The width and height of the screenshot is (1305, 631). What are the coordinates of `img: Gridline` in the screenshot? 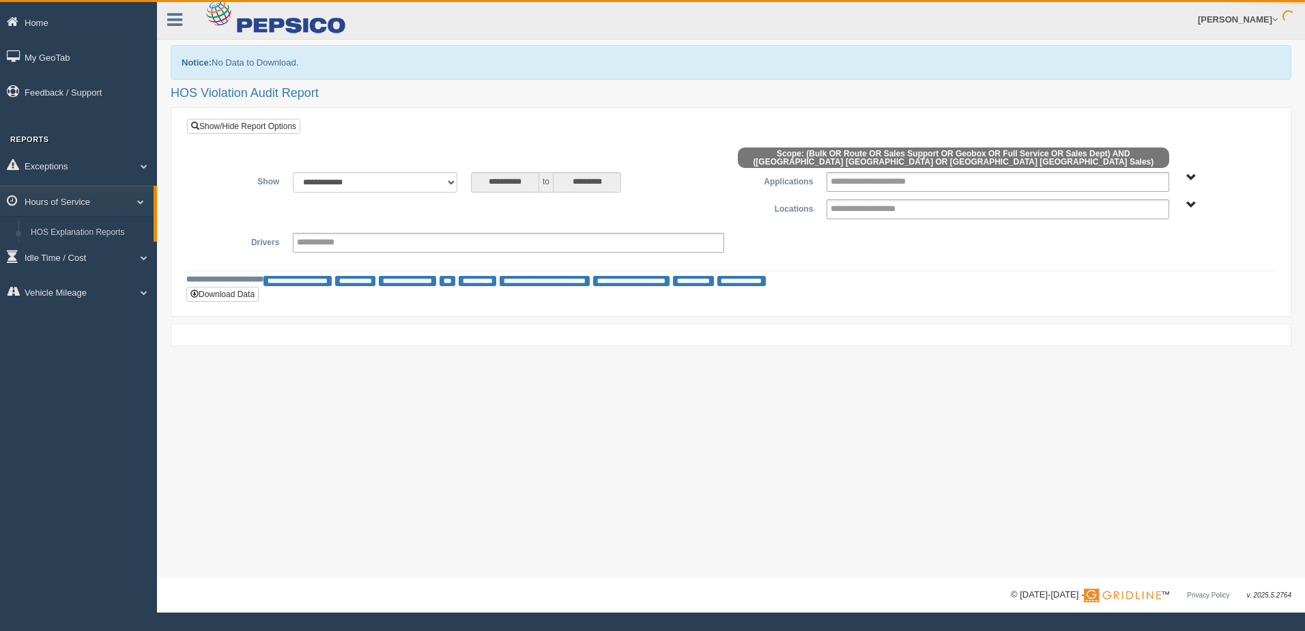 It's located at (1122, 595).